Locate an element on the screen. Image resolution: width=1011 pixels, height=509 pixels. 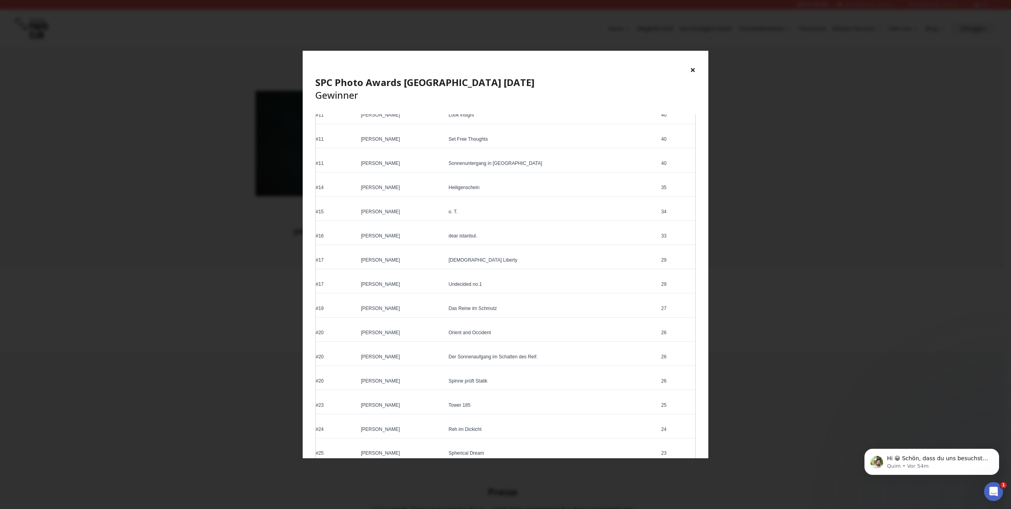
td: 25 is located at coordinates (677, 406).